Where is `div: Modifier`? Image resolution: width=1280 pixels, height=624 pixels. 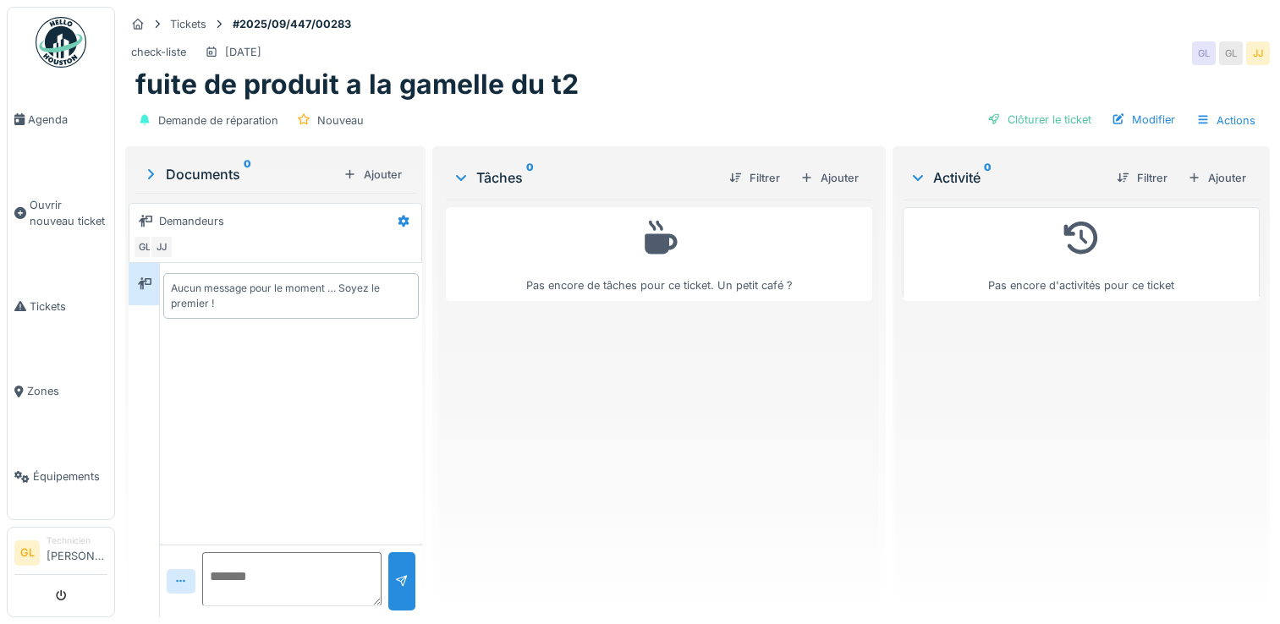 div: Modifier is located at coordinates (1143, 119).